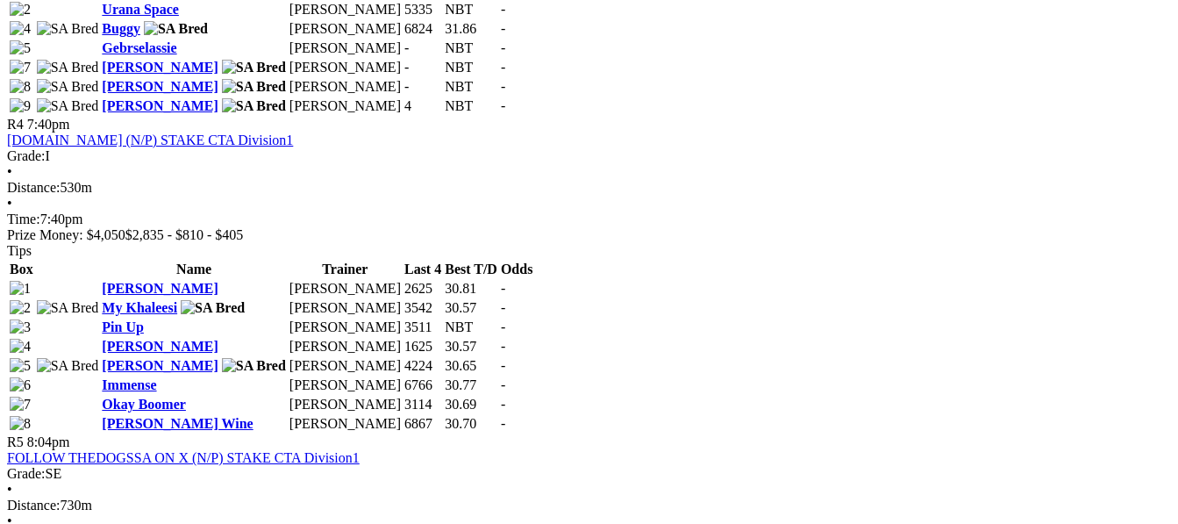 This screenshot has width=1178, height=524. I want to click on td: 6824, so click(423, 29).